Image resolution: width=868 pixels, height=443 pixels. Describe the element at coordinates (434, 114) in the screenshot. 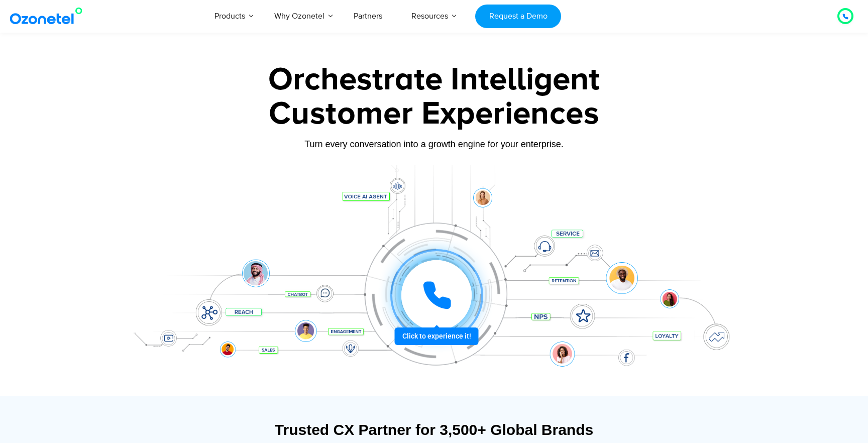

I see `div: Customer Experiences` at that location.